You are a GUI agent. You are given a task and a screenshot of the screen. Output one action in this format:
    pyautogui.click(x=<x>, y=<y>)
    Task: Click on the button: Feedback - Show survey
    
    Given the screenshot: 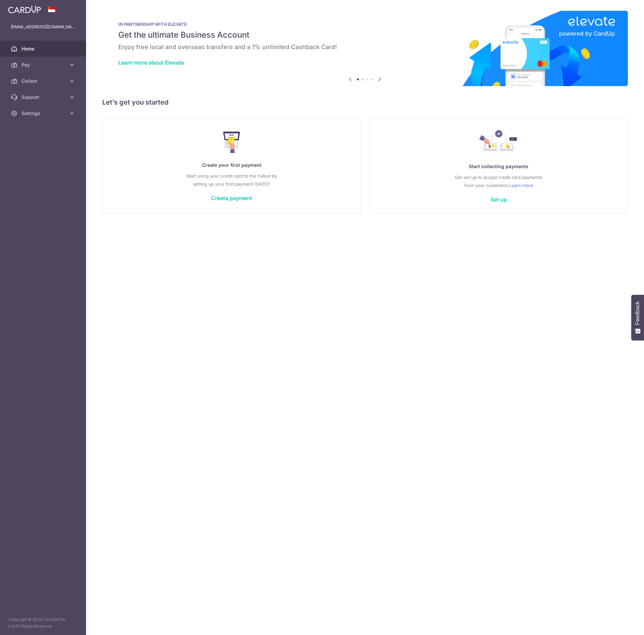 What is the action you would take?
    pyautogui.click(x=638, y=318)
    